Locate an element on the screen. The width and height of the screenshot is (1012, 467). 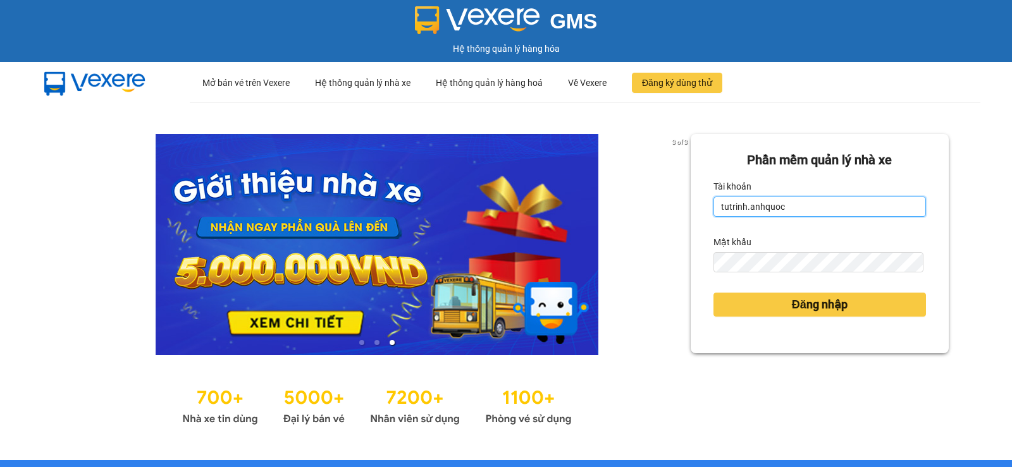
div: Về Vexere is located at coordinates (587, 83).